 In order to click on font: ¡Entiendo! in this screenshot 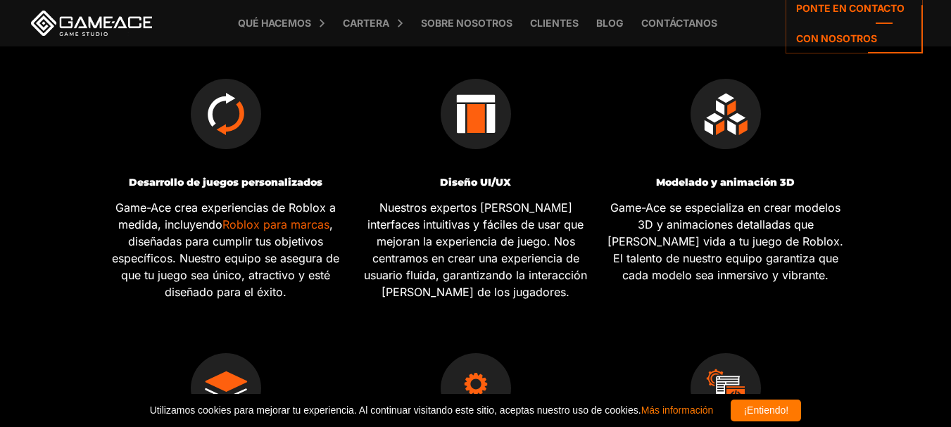, I will do `click(766, 411)`.